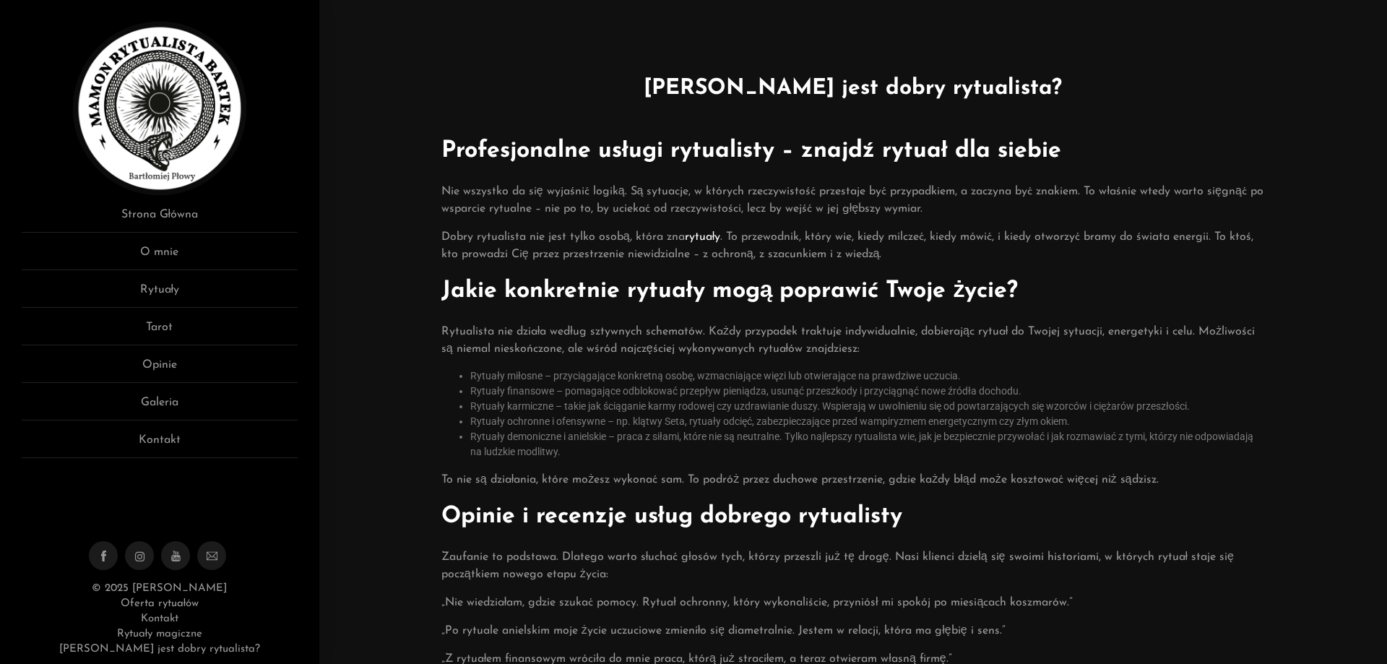 Image resolution: width=1387 pixels, height=664 pixels. Describe the element at coordinates (867, 406) in the screenshot. I see `li: Rytuały karmiczne – takie jak ściąganie karmy rodowej czy uzdrawianie duszy. Wspierają w uwolnien...` at that location.